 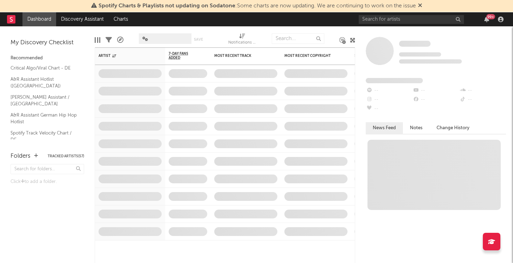 I want to click on span: Dismiss, so click(x=420, y=6).